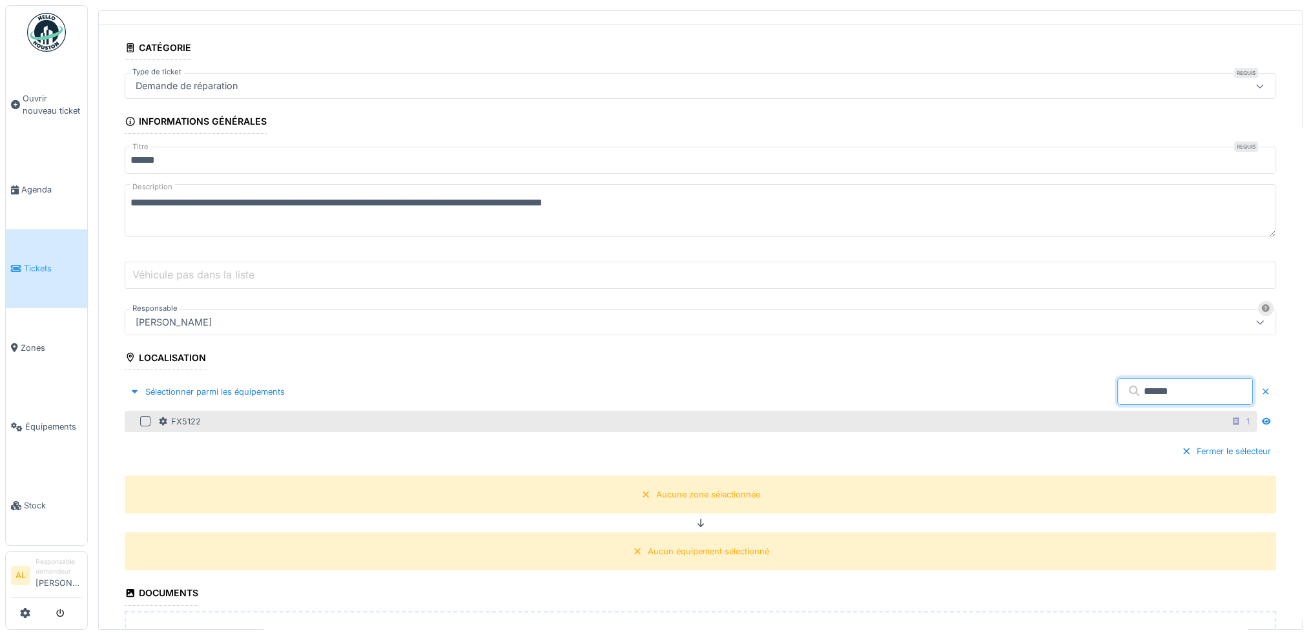 The image size is (1313, 635). Describe the element at coordinates (162, 594) in the screenshot. I see `div: Documents` at that location.